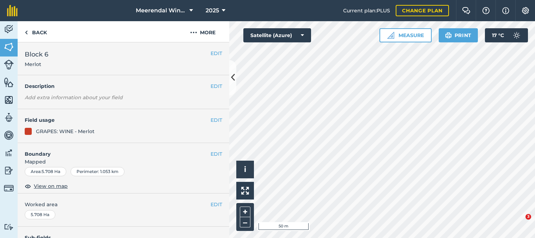  What do you see at coordinates (245, 169) in the screenshot?
I see `button: i` at bounding box center [245, 169].